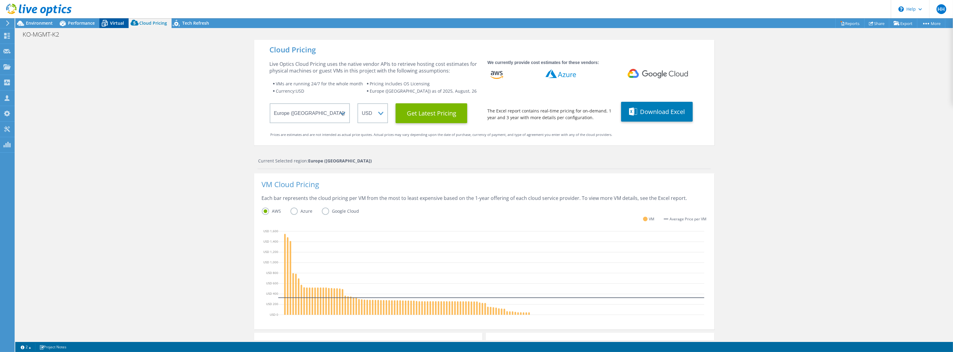 The height and width of the screenshot is (352, 953). What do you see at coordinates (688, 219) in the screenshot?
I see `span: Average Price per VM` at bounding box center [688, 219].